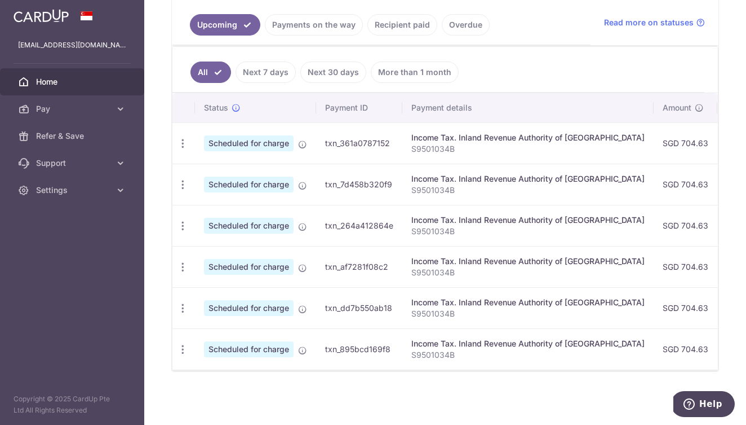 The image size is (746, 425). Describe the element at coordinates (649, 23) in the screenshot. I see `span: Read more on statuses` at that location.